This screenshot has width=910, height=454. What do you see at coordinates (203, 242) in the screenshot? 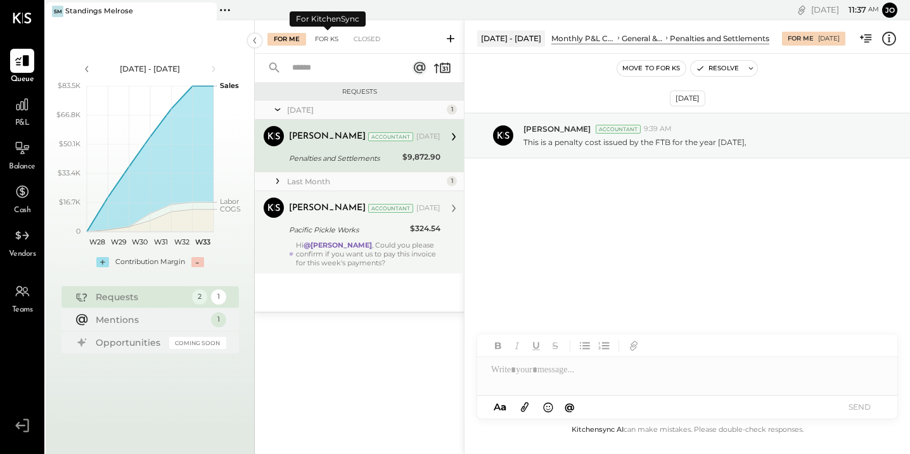
I see `text: W33` at bounding box center [203, 242].